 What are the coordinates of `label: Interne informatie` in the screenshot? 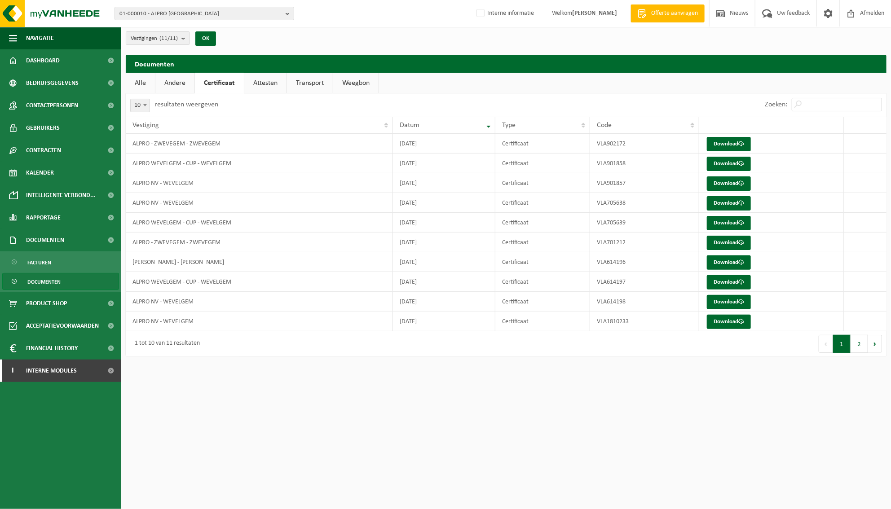 It's located at (504, 13).